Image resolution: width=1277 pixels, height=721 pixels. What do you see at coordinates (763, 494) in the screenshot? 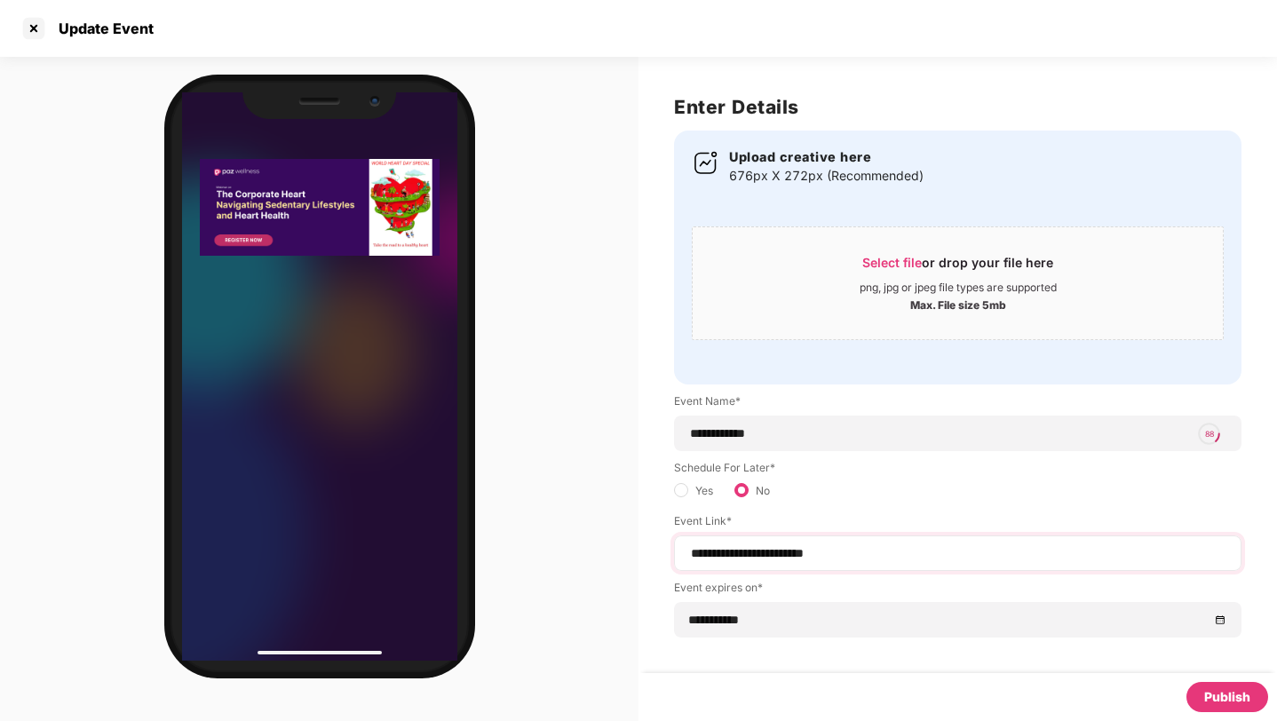
I see `label: No` at bounding box center [763, 494].